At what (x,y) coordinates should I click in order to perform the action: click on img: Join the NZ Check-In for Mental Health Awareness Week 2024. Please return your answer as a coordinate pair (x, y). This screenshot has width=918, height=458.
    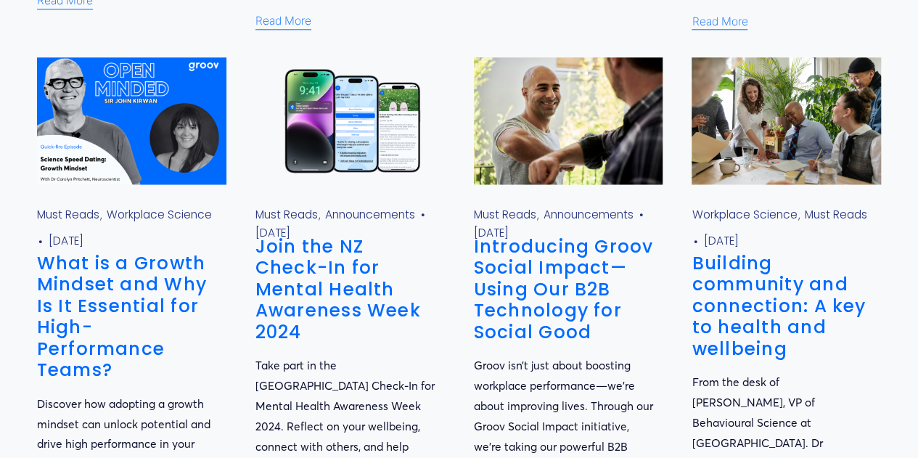
    Looking at the image, I should click on (350, 121).